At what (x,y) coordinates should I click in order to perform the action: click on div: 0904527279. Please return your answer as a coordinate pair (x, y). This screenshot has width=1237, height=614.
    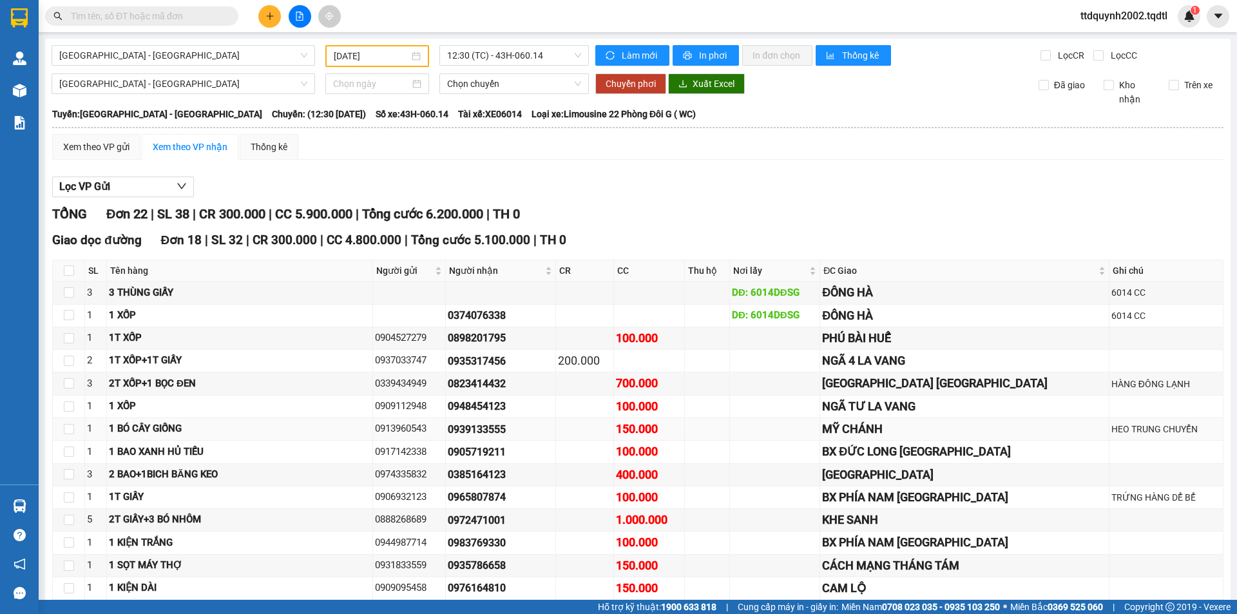
    Looking at the image, I should click on (409, 338).